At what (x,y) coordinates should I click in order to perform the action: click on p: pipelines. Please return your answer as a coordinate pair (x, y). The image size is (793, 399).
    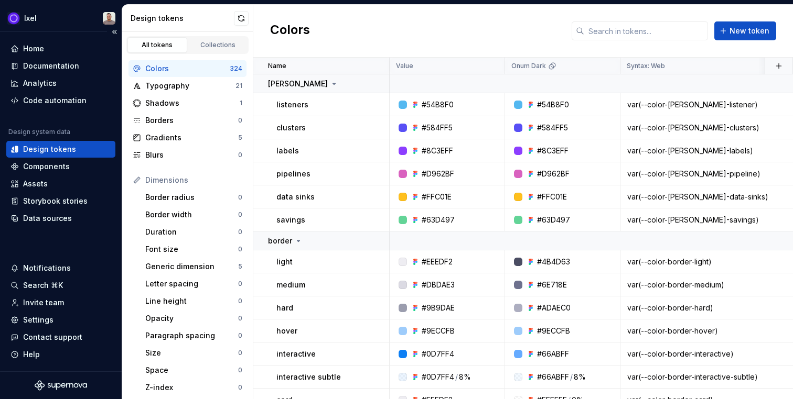
    Looking at the image, I should click on (293, 174).